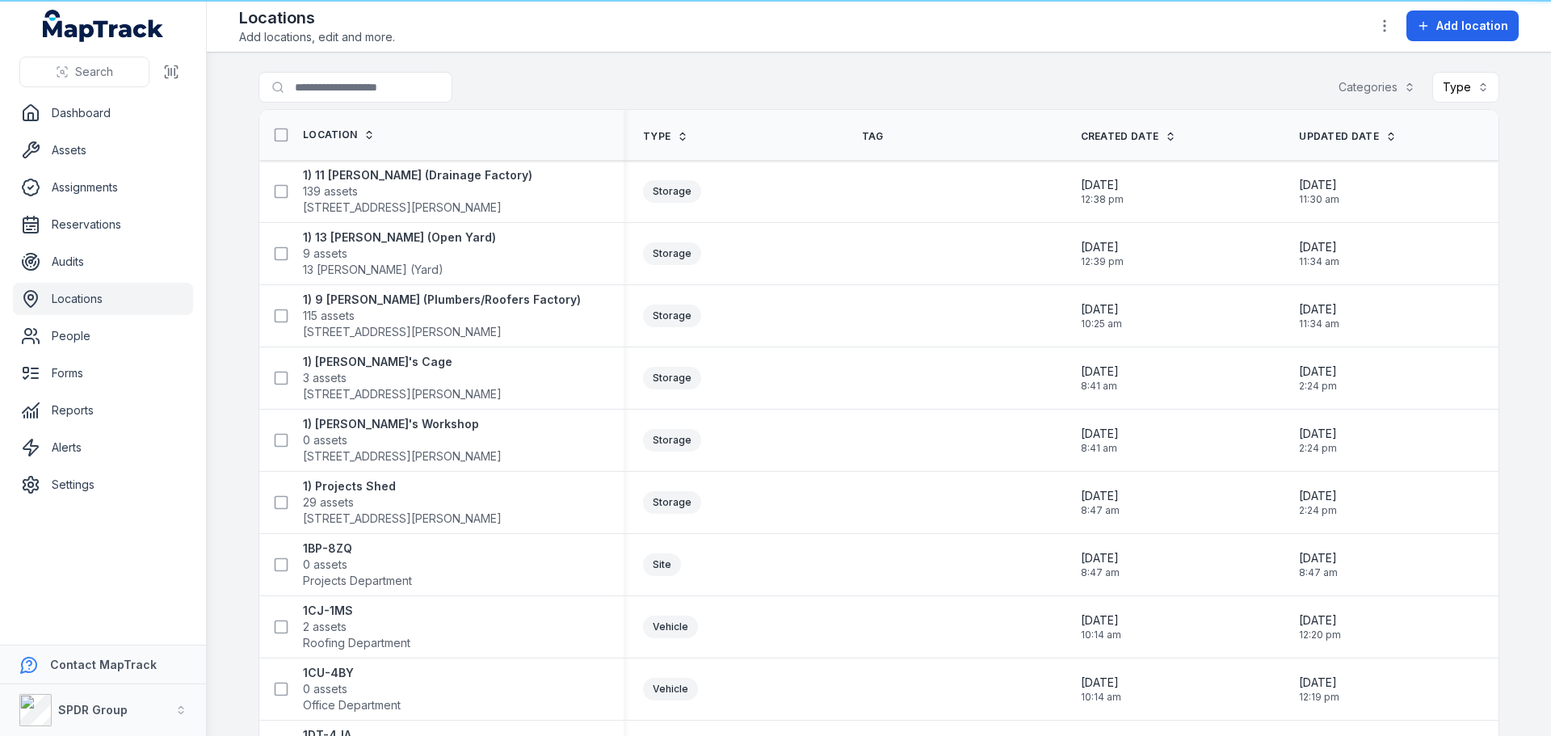 This screenshot has width=1551, height=736. What do you see at coordinates (356, 611) in the screenshot?
I see `strong: 1CJ-1MS` at bounding box center [356, 611].